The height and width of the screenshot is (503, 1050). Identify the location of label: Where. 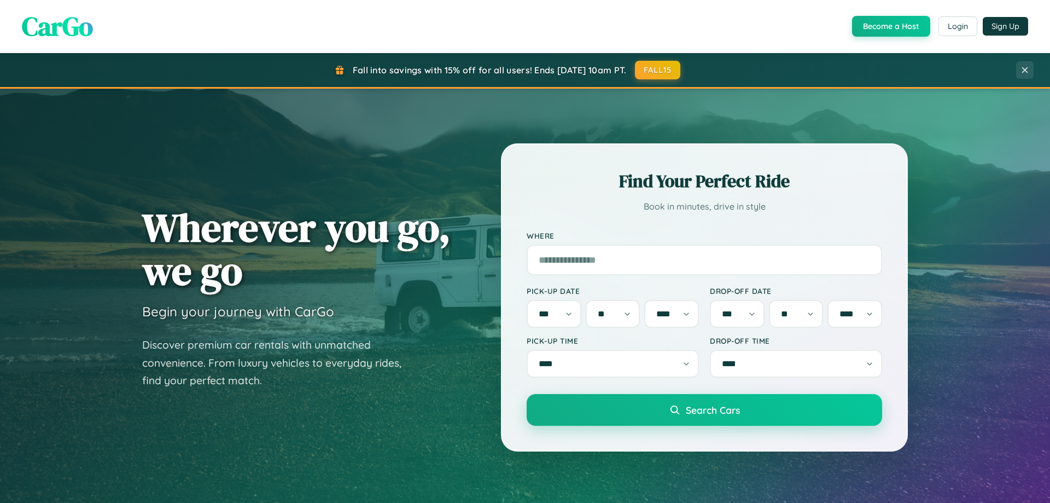
(704, 235).